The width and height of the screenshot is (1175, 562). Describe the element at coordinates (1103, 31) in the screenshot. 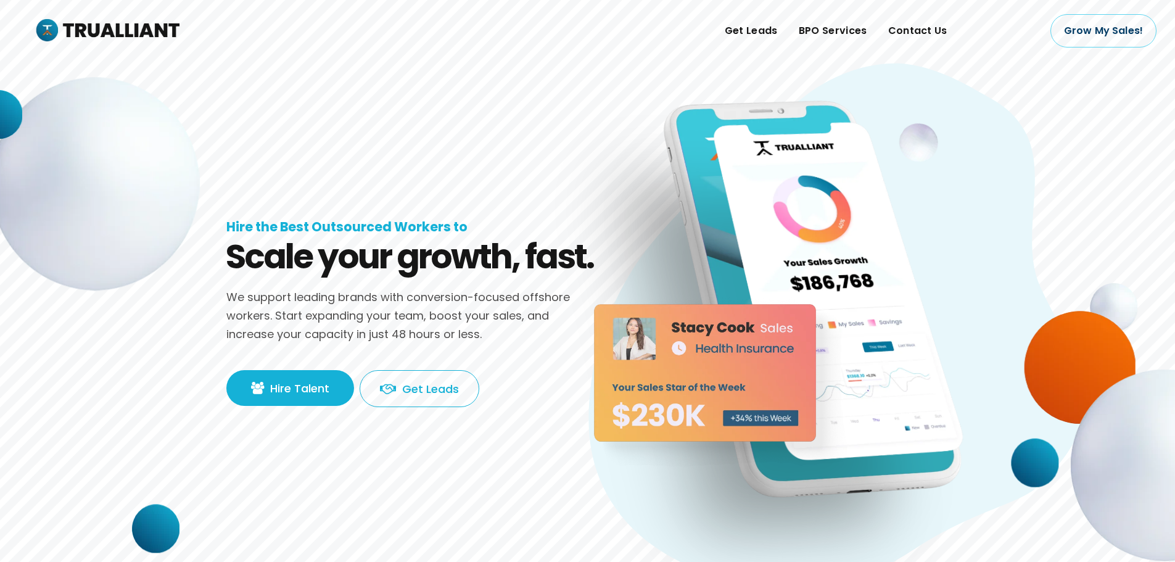

I see `a: Grow My Sales!` at that location.